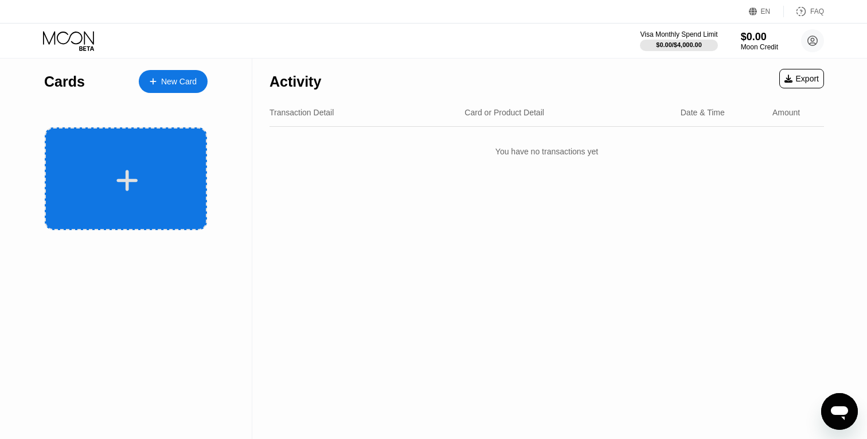 This screenshot has width=867, height=439. I want to click on div: Cards, so click(64, 81).